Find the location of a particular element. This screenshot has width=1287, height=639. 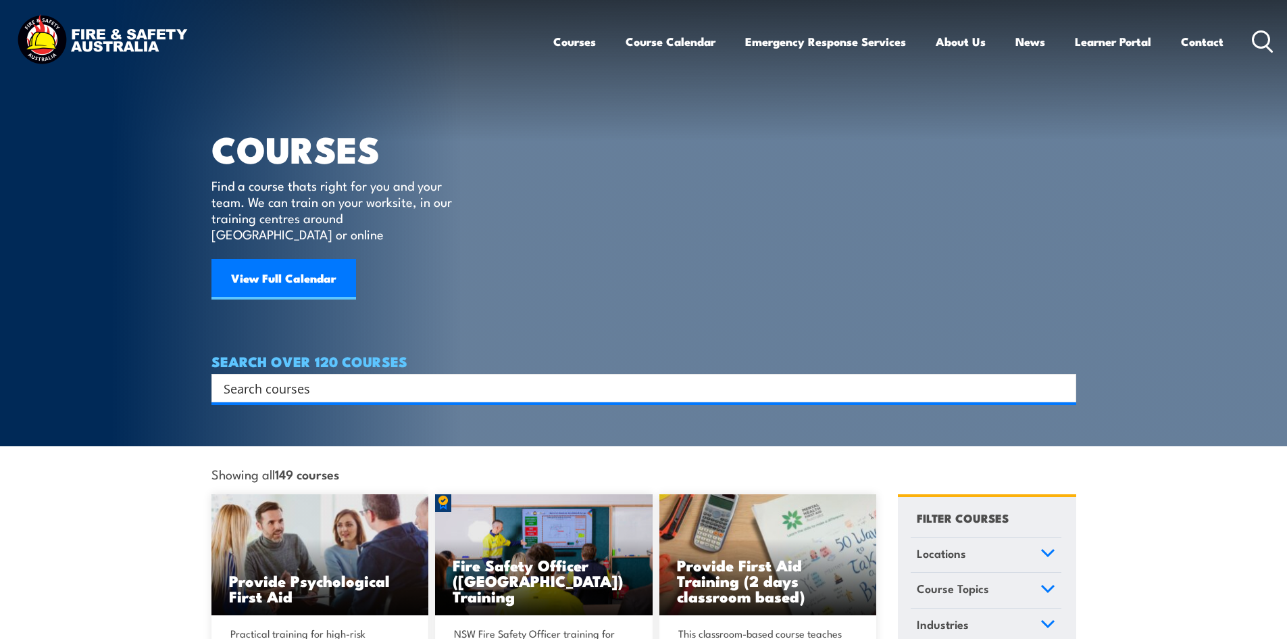

a: View Full Calendar is located at coordinates (284, 279).